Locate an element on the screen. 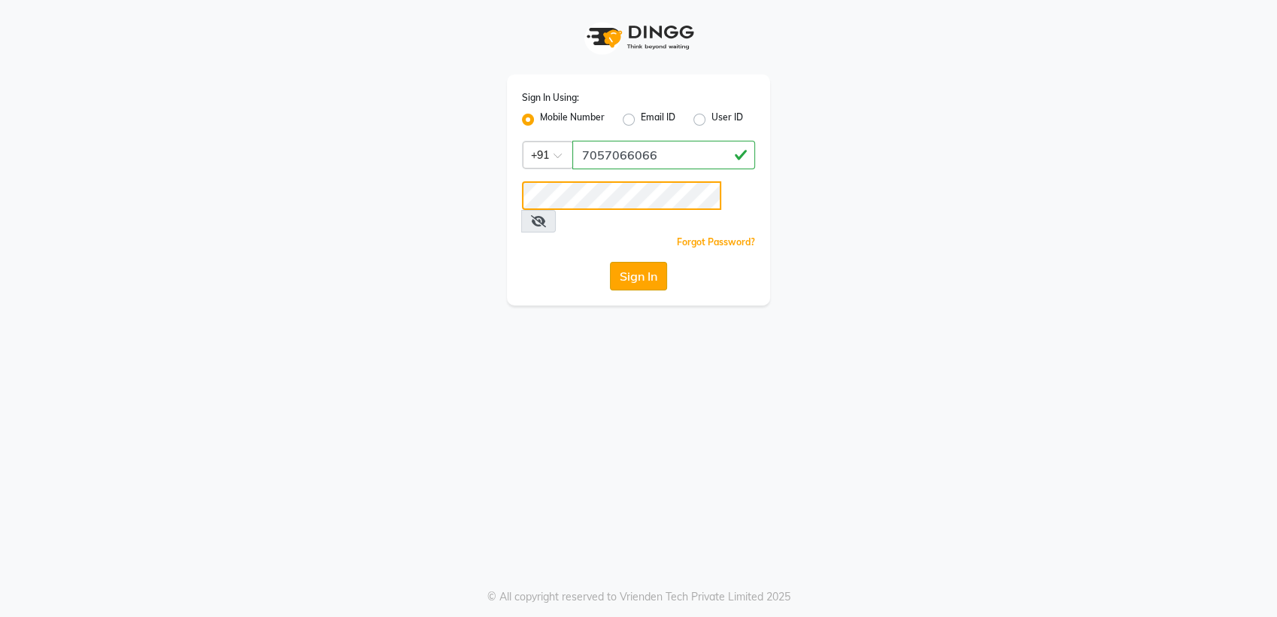  label: Email ID is located at coordinates (658, 120).